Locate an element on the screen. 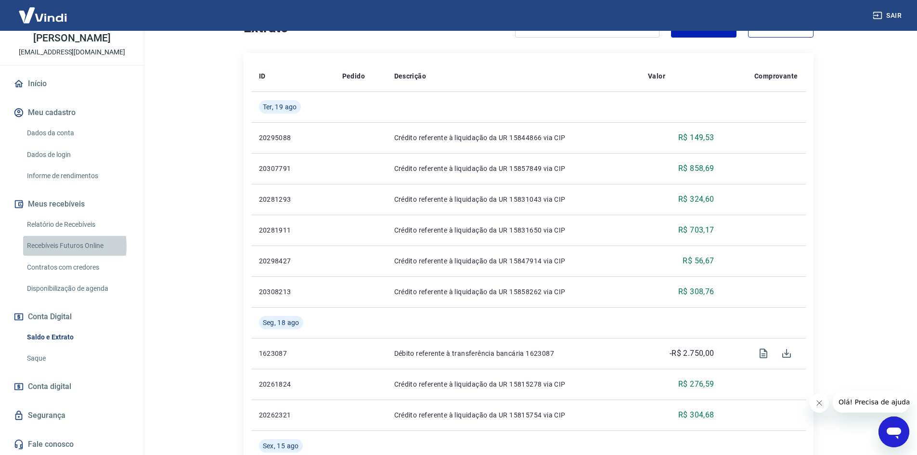 The height and width of the screenshot is (455, 917). p: 1623087 is located at coordinates (293, 353).